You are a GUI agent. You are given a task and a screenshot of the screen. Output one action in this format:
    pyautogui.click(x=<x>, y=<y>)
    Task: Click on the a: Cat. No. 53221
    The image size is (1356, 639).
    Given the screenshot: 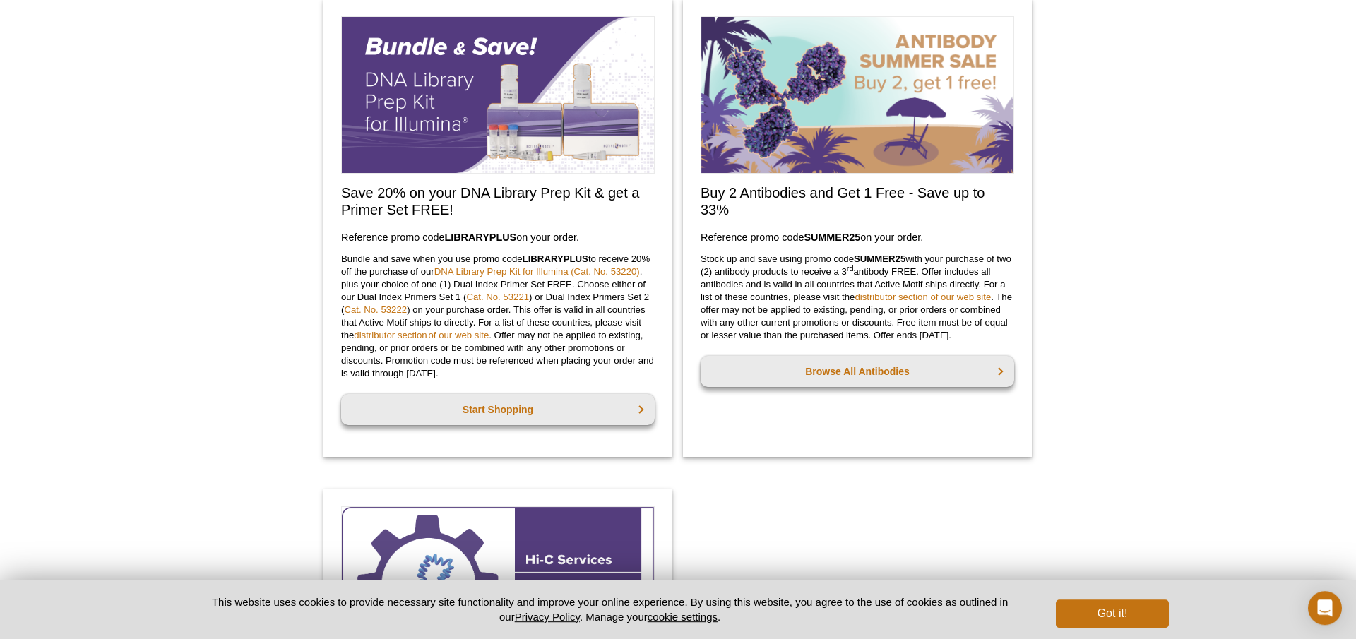 What is the action you would take?
    pyautogui.click(x=497, y=297)
    